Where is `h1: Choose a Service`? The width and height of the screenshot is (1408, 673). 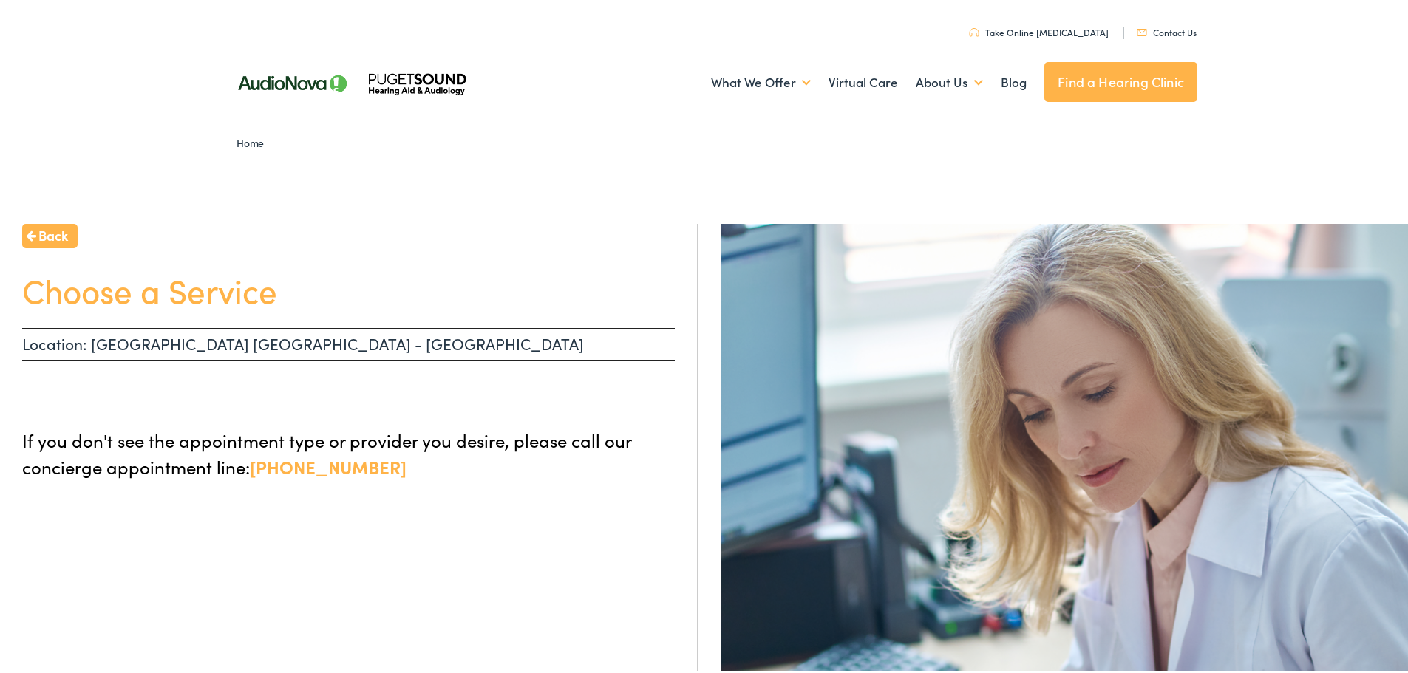 h1: Choose a Service is located at coordinates (348, 287).